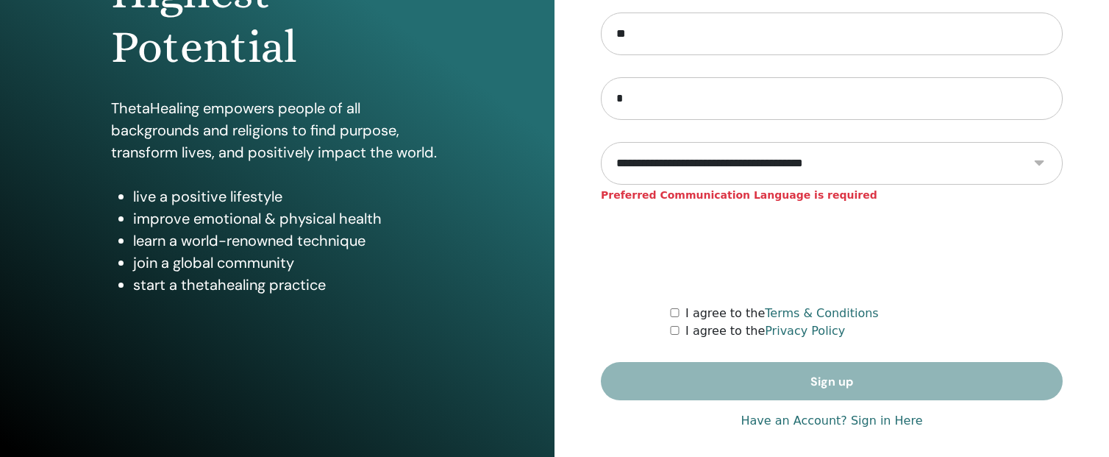 This screenshot has width=1109, height=457. Describe the element at coordinates (288, 285) in the screenshot. I see `li: start a thetahealing practice` at that location.